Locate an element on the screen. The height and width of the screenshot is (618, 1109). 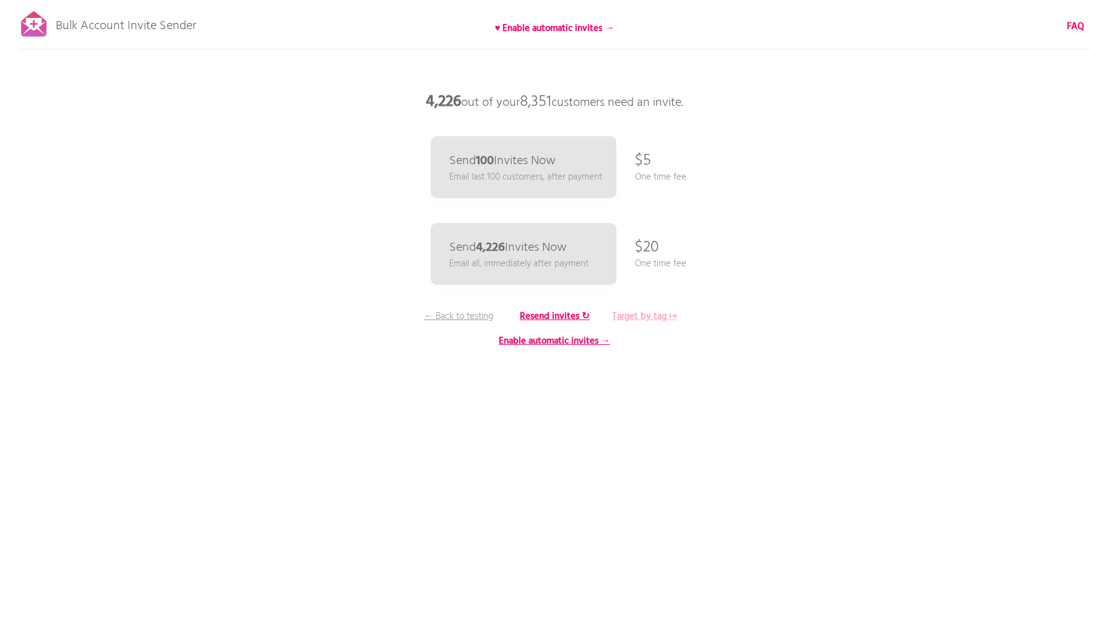
a: Send4,226Invites Now Email all, immediately after payment is located at coordinates (524, 254).